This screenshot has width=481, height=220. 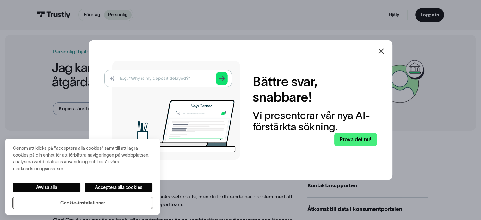 What do you see at coordinates (46, 187) in the screenshot?
I see `button: Avvisa alla` at bounding box center [46, 187].